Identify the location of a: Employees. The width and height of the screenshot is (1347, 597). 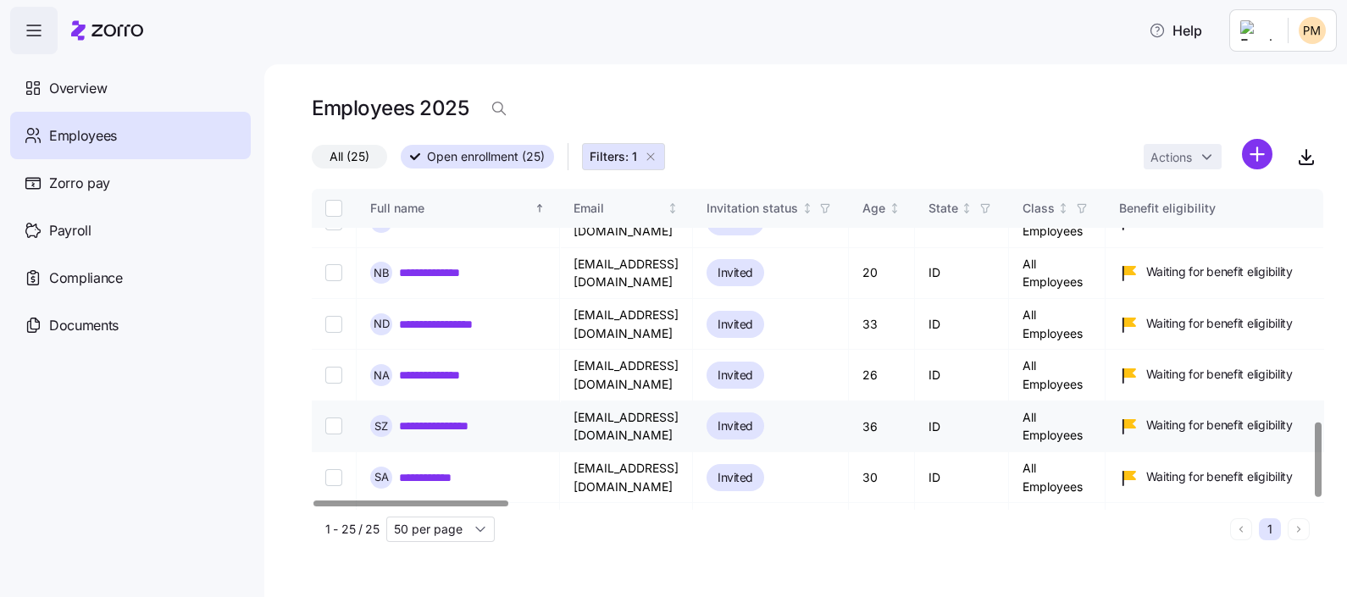
(130, 136).